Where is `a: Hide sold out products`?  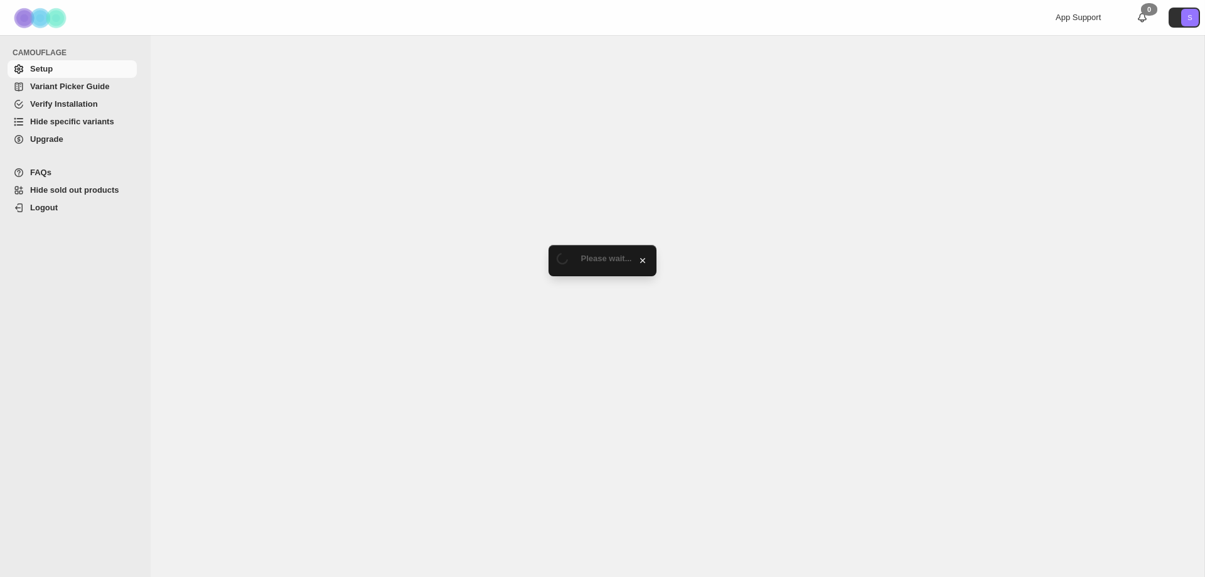 a: Hide sold out products is located at coordinates (72, 190).